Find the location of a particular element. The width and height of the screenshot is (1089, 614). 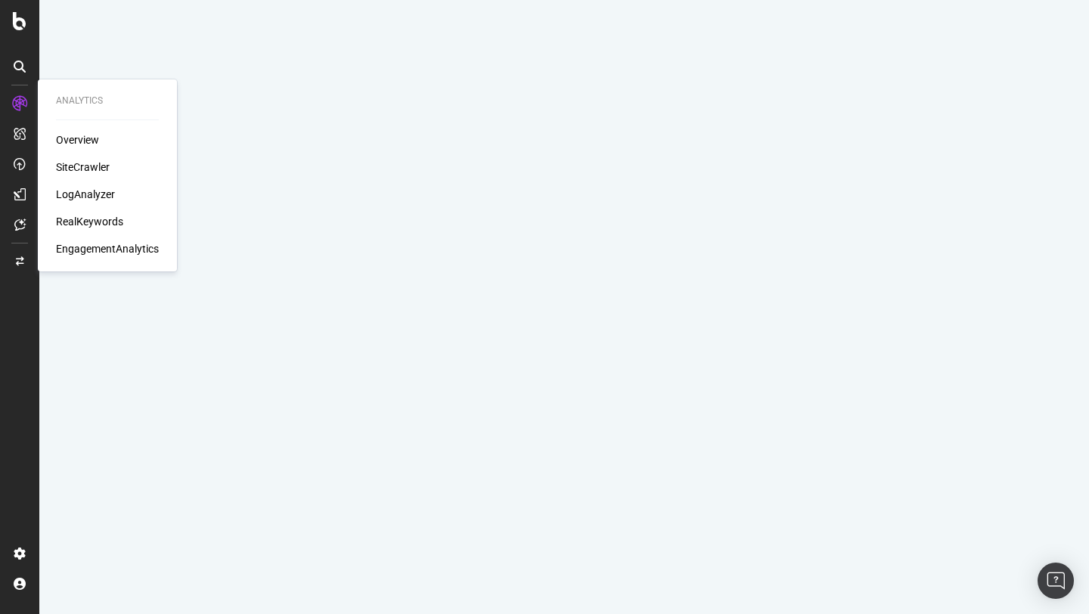

div: RealKeywords is located at coordinates (89, 222).